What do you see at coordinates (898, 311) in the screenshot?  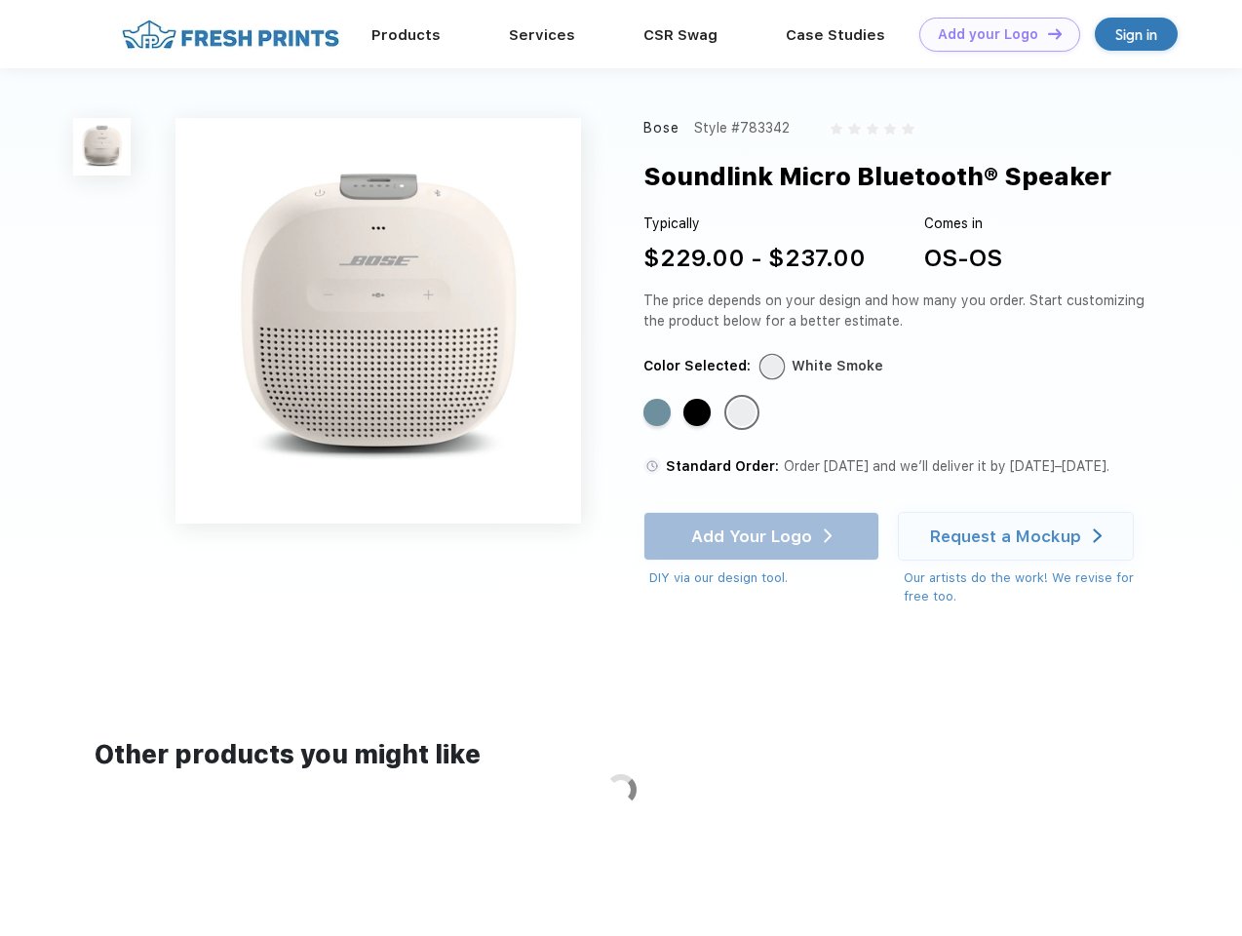 I see `div: The price depends on your design and how many you order. Start customizing the product below for ...` at bounding box center [898, 311].